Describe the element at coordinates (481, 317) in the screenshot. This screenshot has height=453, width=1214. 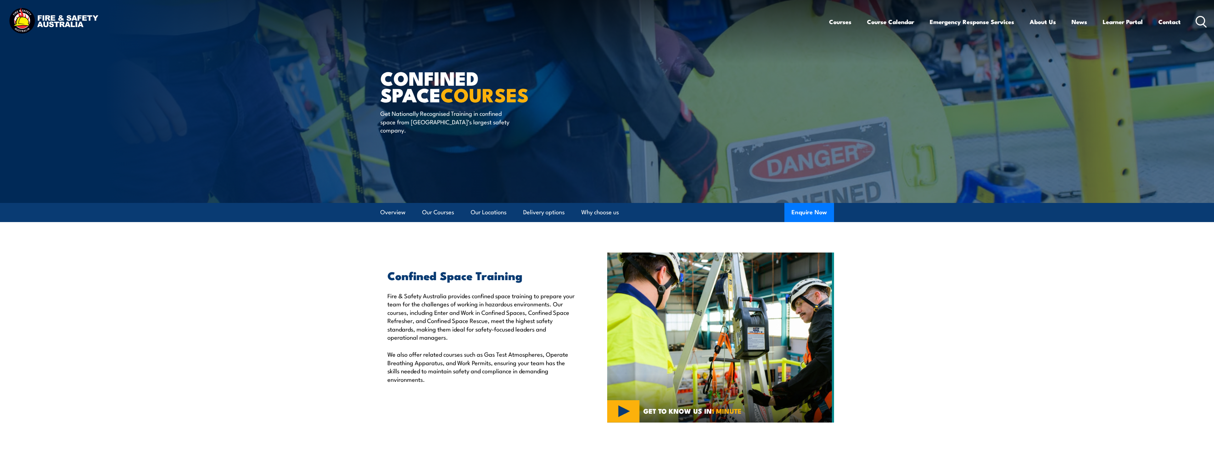
I see `p: Fire & Safety Australia provides confined space training to prepare your team for the challenges ...` at that location.